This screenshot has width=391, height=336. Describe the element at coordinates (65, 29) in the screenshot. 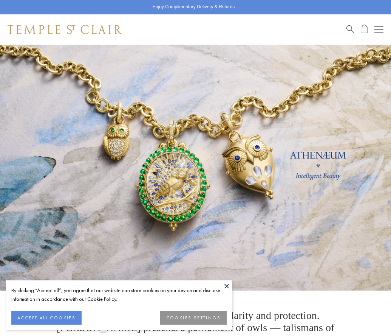

I see `img: Temple St. Clair` at that location.